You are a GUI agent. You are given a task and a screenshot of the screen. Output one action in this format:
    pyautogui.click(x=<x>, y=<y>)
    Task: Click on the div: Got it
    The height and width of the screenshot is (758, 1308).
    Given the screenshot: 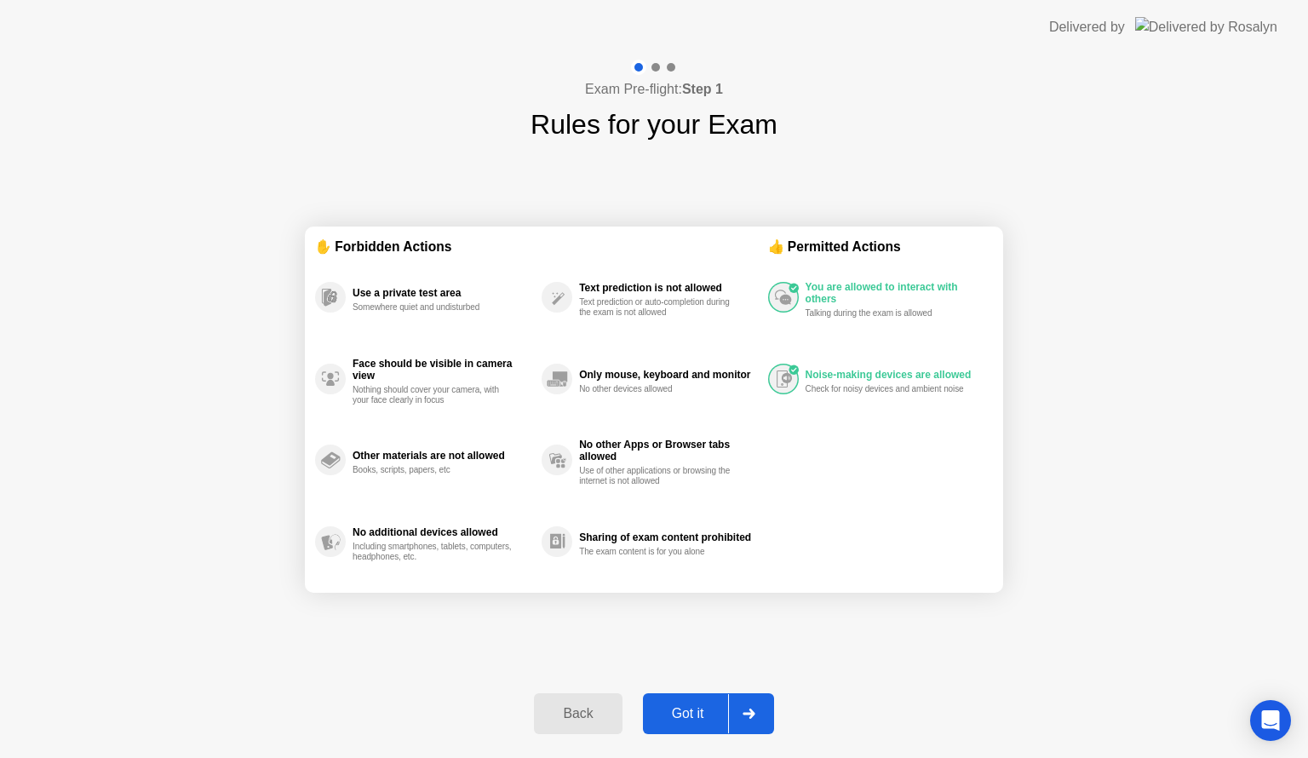 What is the action you would take?
    pyautogui.click(x=688, y=714)
    